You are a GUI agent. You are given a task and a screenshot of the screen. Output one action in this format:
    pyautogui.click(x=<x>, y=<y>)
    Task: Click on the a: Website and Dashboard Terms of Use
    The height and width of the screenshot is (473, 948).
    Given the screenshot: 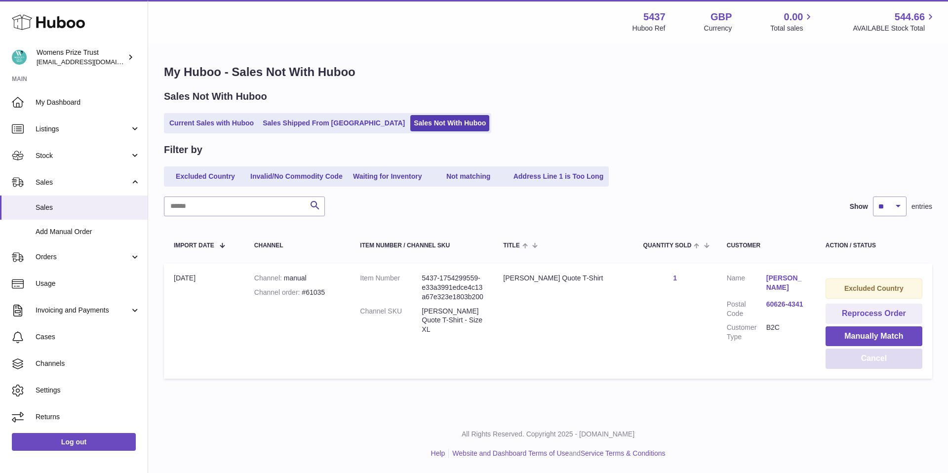 What is the action you would take?
    pyautogui.click(x=511, y=453)
    